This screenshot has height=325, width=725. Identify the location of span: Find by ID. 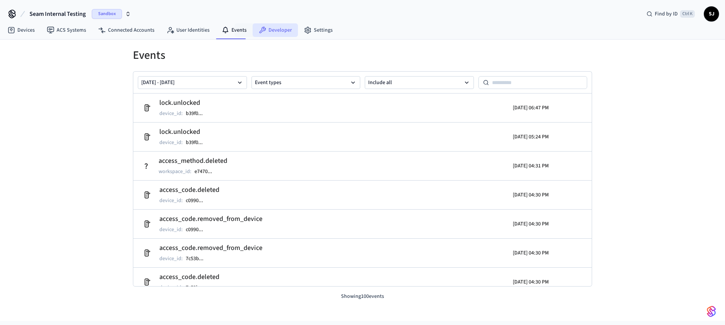
(666, 14).